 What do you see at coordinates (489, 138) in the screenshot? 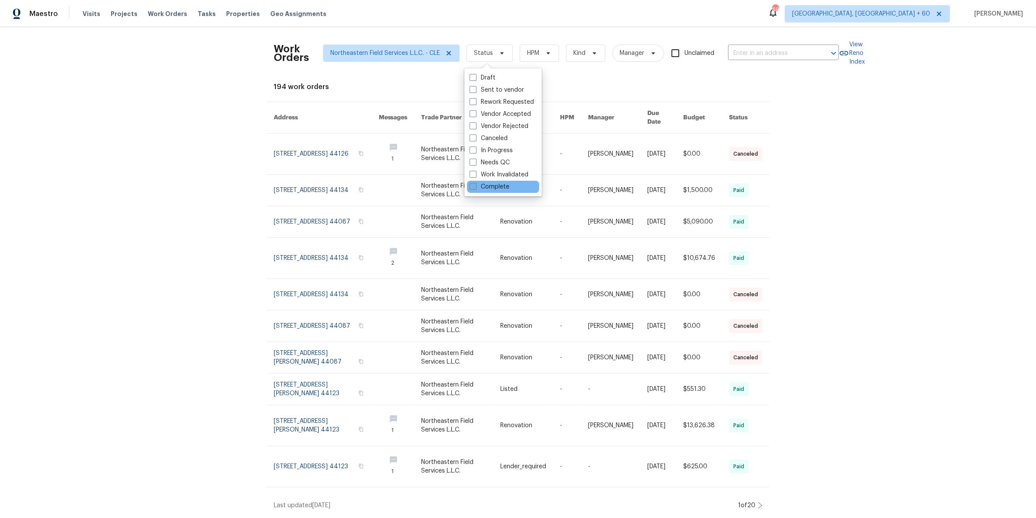
I see `label: Canceled` at bounding box center [489, 138].